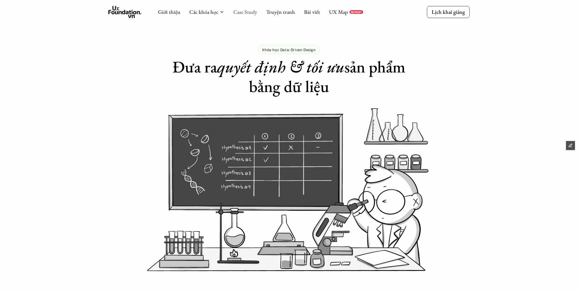 The image size is (578, 291). I want to click on a: Các khóa học, so click(204, 12).